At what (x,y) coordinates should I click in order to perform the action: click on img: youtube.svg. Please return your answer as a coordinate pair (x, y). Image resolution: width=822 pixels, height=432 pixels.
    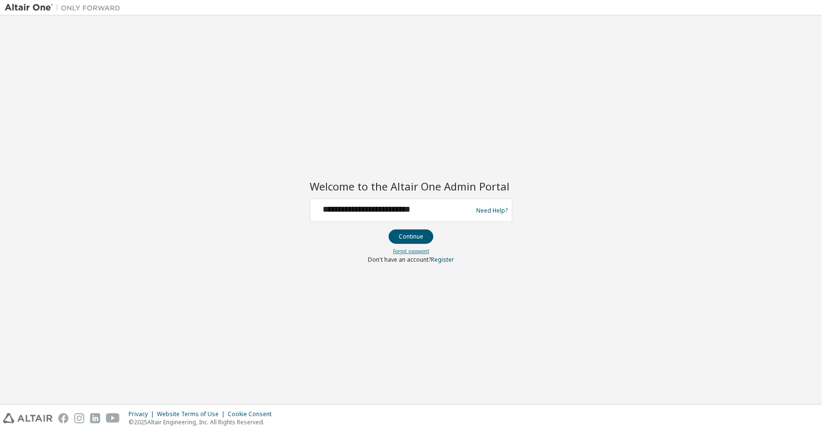
    Looking at the image, I should click on (113, 418).